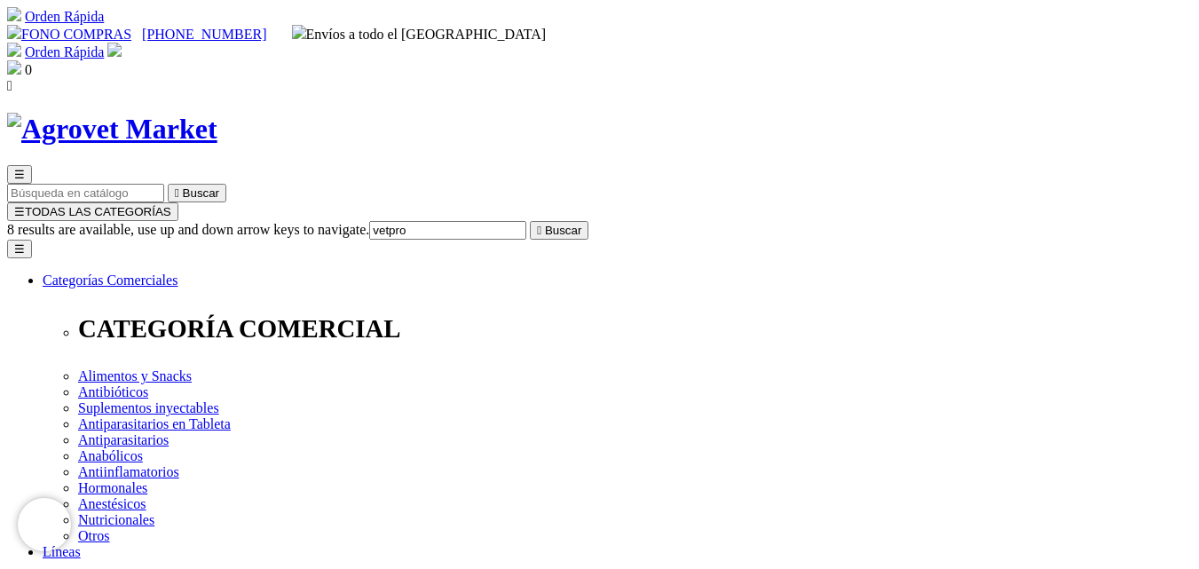 This screenshot has height=569, width=1199. Describe the element at coordinates (110, 455) in the screenshot. I see `a: Anabólicos` at that location.